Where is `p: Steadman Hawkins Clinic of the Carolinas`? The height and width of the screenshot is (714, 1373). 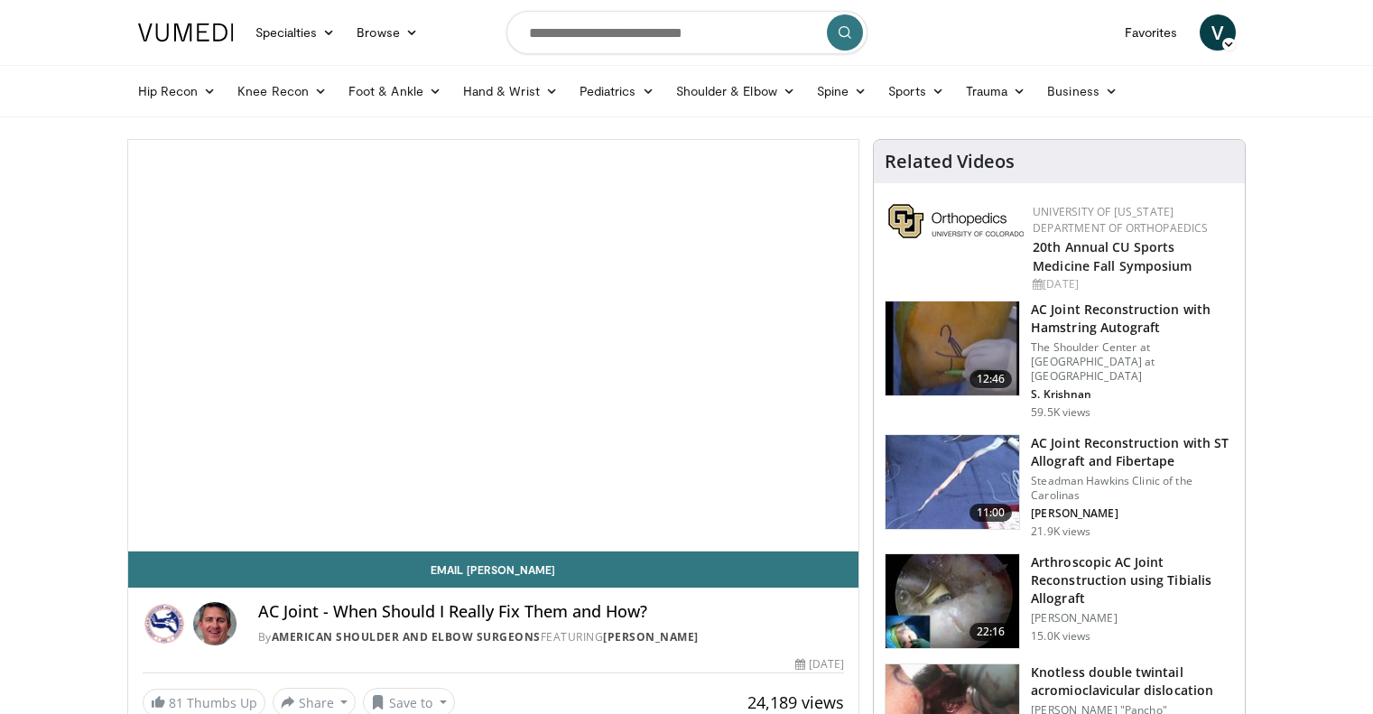 p: Steadman Hawkins Clinic of the Carolinas is located at coordinates (1132, 488).